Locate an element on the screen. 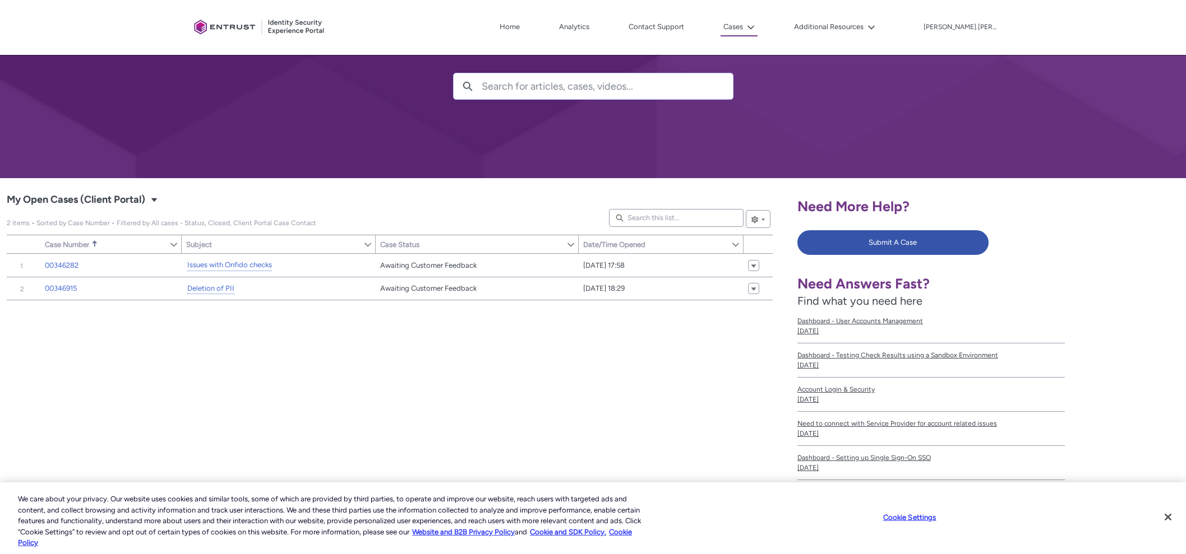  button: Additional Resources is located at coordinates (834, 27).